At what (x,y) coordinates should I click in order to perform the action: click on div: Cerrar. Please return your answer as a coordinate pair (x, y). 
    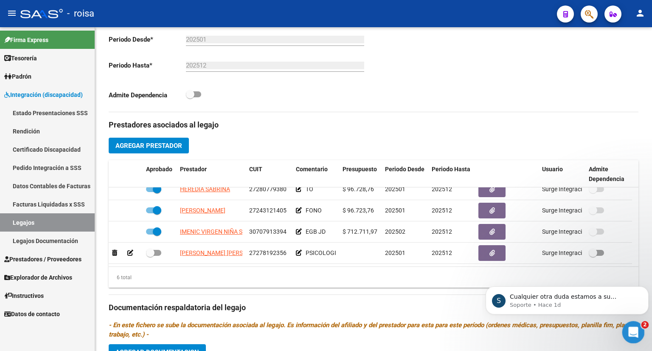
    Looking at the image, I should click on (157, 11).